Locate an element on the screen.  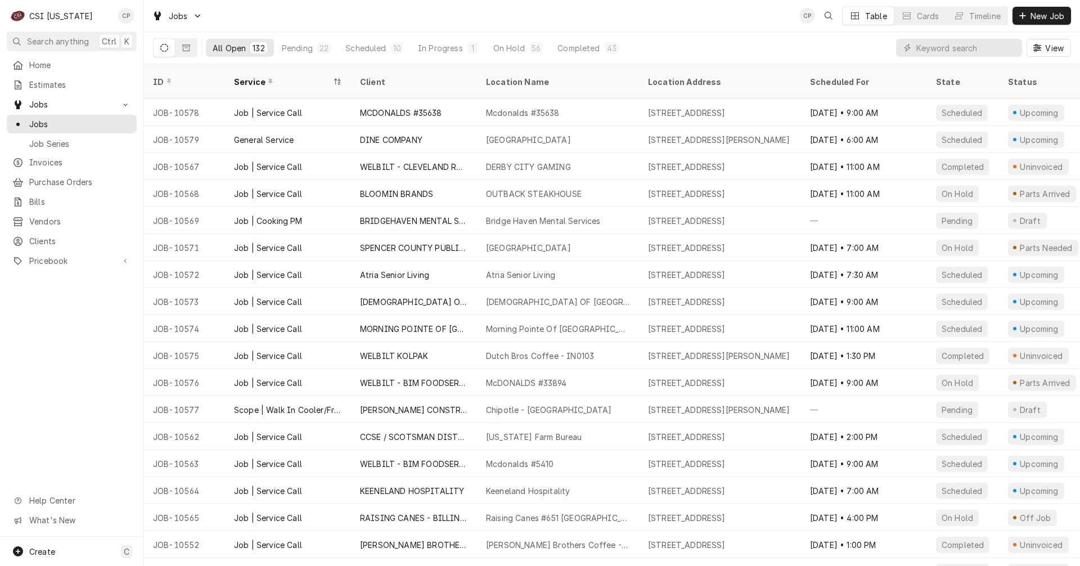
div: CCSE / SCOTSMAN DISTRIBUTOR is located at coordinates (414, 437).